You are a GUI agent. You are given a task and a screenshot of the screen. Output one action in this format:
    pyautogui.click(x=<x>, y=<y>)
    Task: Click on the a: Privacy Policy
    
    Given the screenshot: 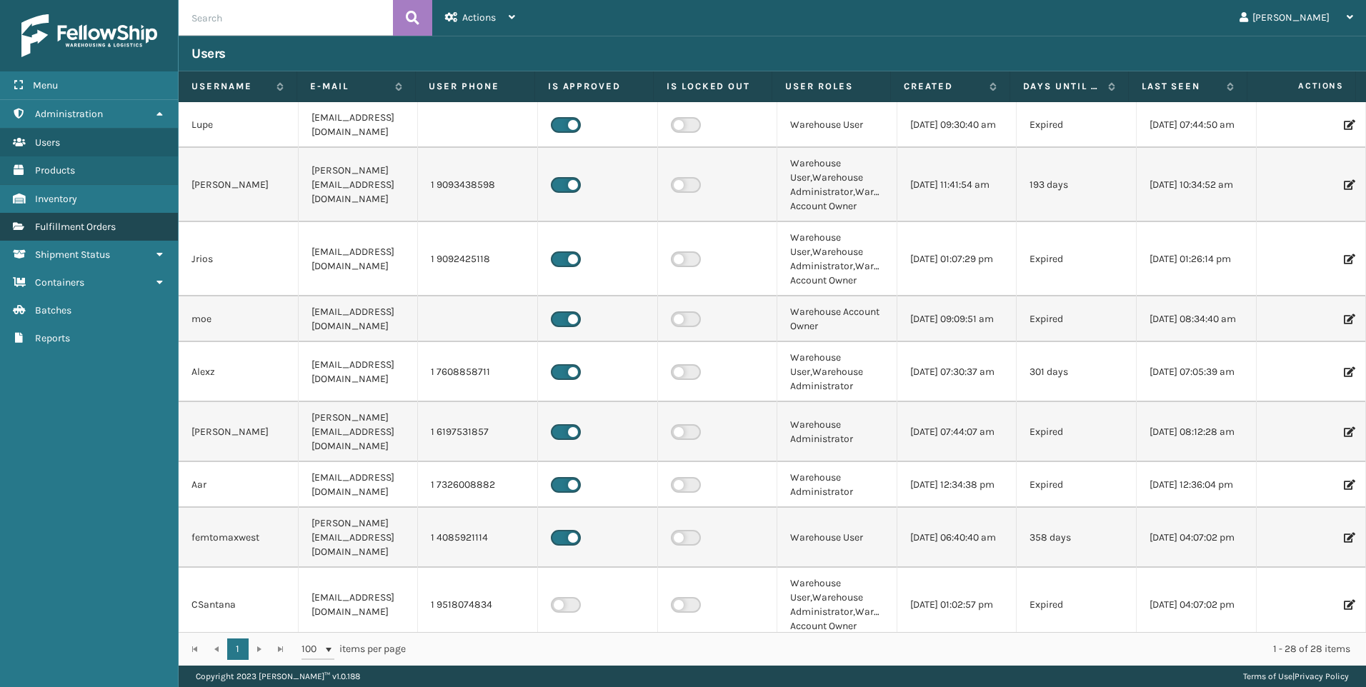 What is the action you would take?
    pyautogui.click(x=1321, y=676)
    